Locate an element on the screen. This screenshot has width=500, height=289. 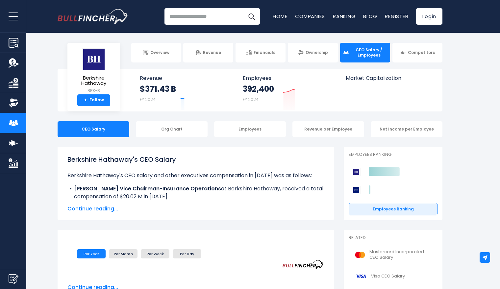
img: Berkshire Hathaway competitors logo is located at coordinates (356, 172).